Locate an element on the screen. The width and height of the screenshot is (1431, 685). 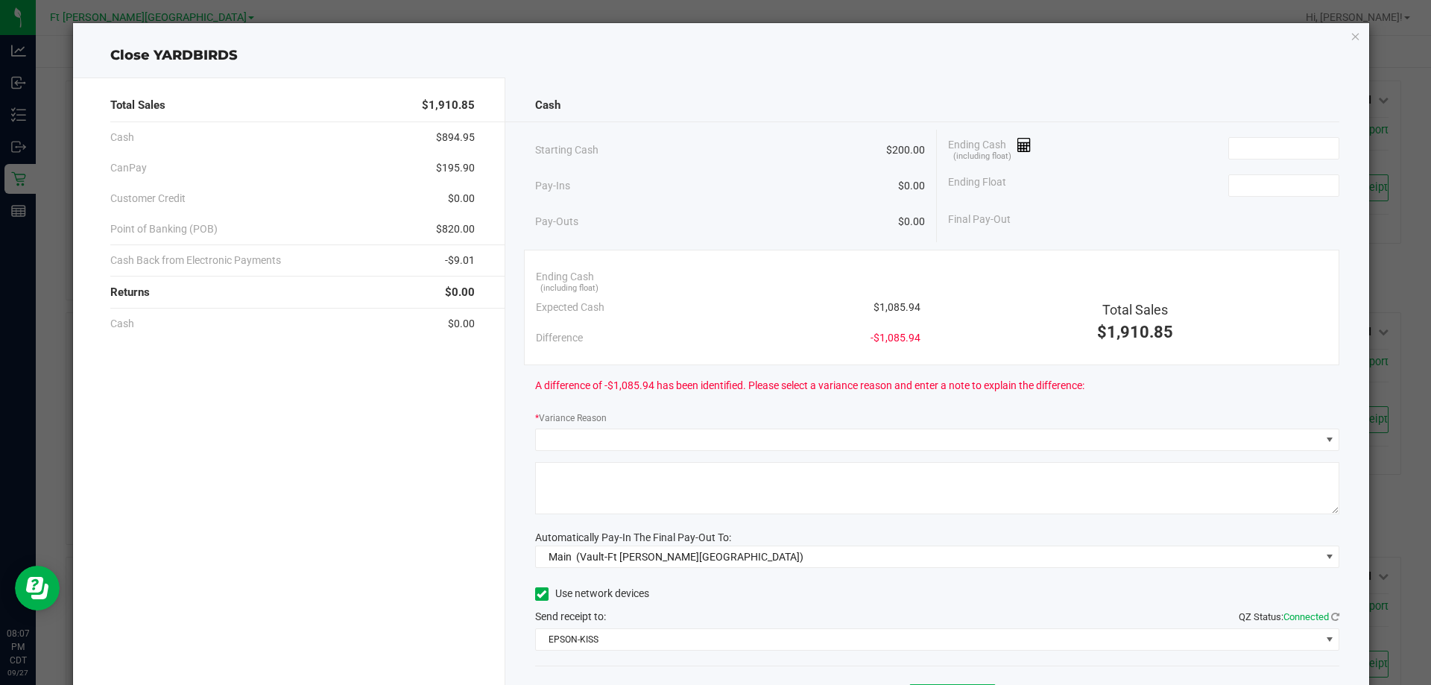
span: QZ Status: is located at coordinates (1289, 616).